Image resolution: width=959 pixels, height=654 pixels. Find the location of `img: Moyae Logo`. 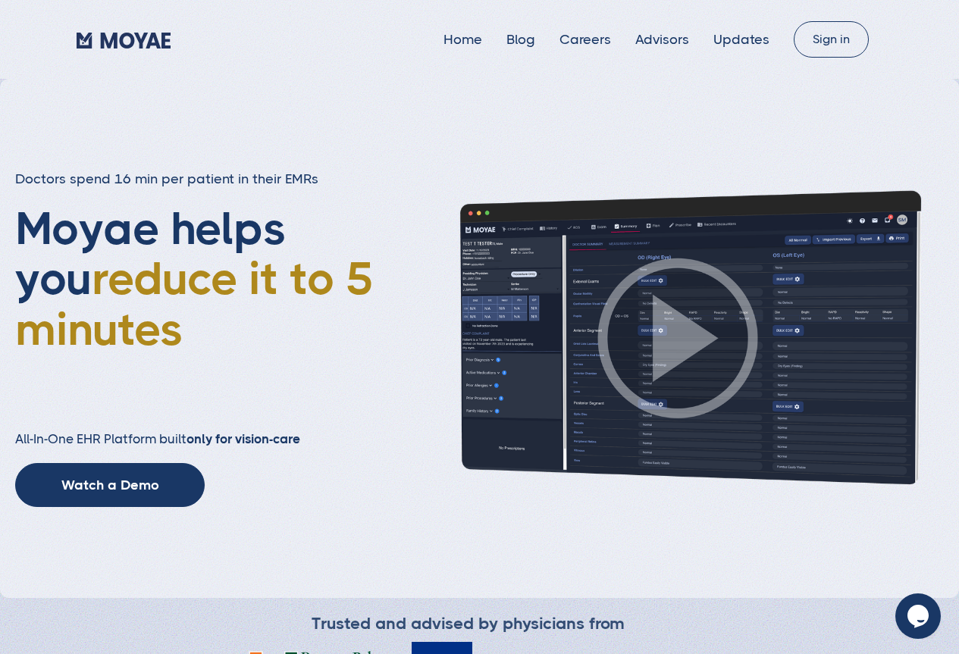

img: Moyae Logo is located at coordinates (124, 40).